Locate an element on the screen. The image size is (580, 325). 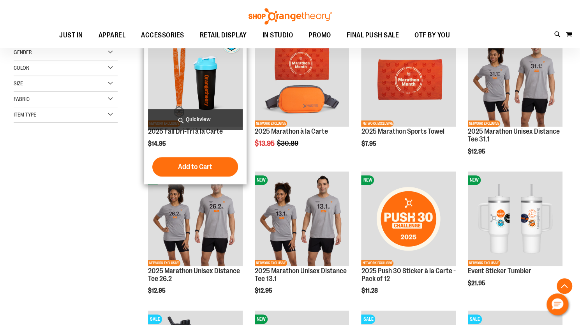
img: 2025 Marathon Unisex Distance Tee 31.1 is located at coordinates (515, 79).